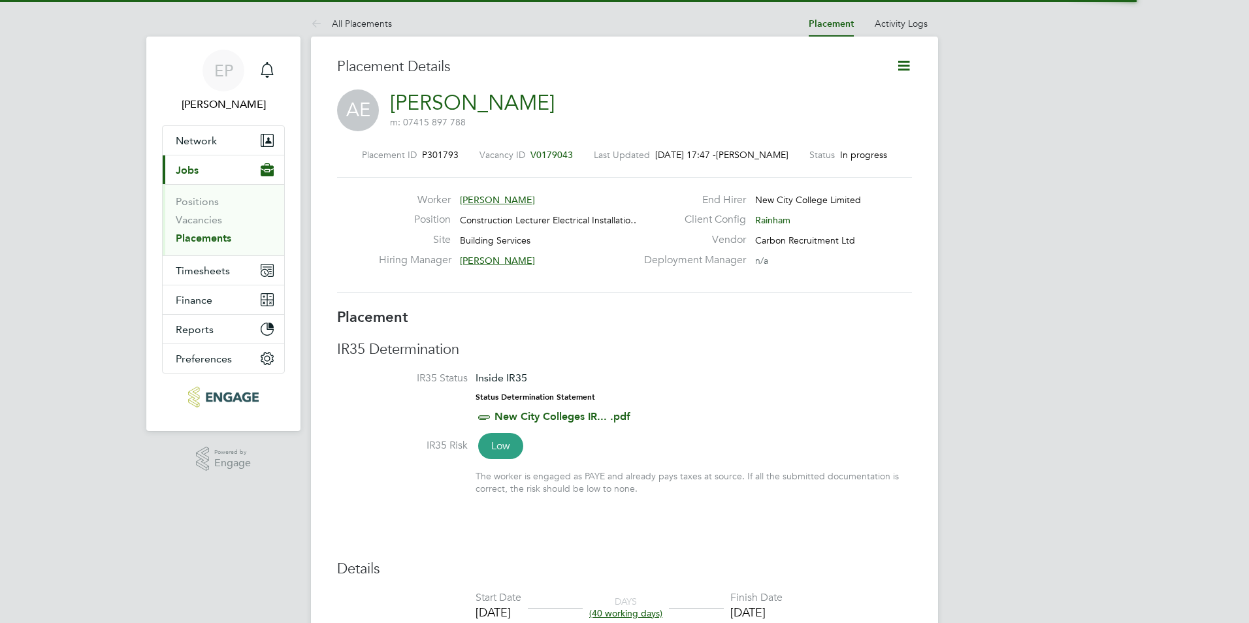  I want to click on span: (40 working days), so click(626, 613).